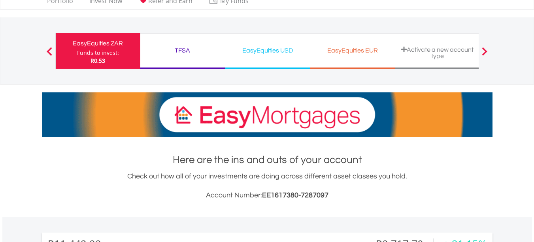 The height and width of the screenshot is (242, 534). Describe the element at coordinates (82, 49) in the screenshot. I see `img: tab_keywords_by_traffic_grey.svg` at that location.